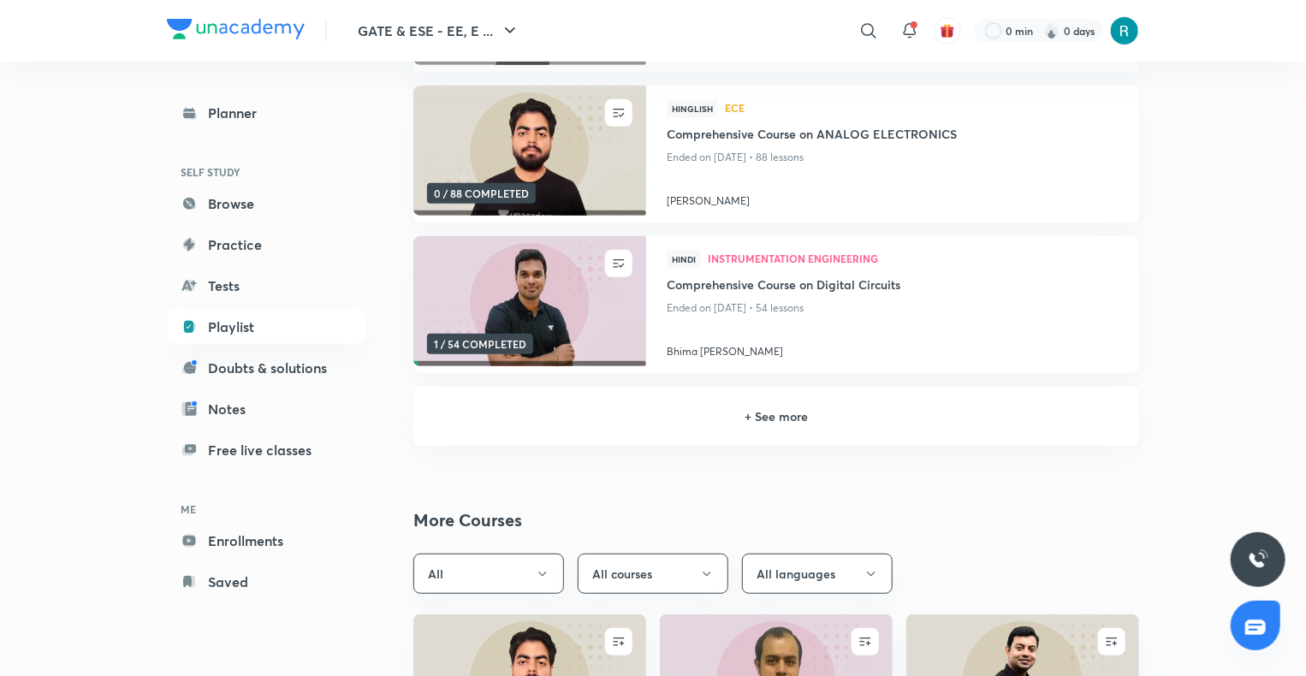 The image size is (1306, 676). What do you see at coordinates (1052, 31) in the screenshot?
I see `img: streak` at bounding box center [1052, 31].